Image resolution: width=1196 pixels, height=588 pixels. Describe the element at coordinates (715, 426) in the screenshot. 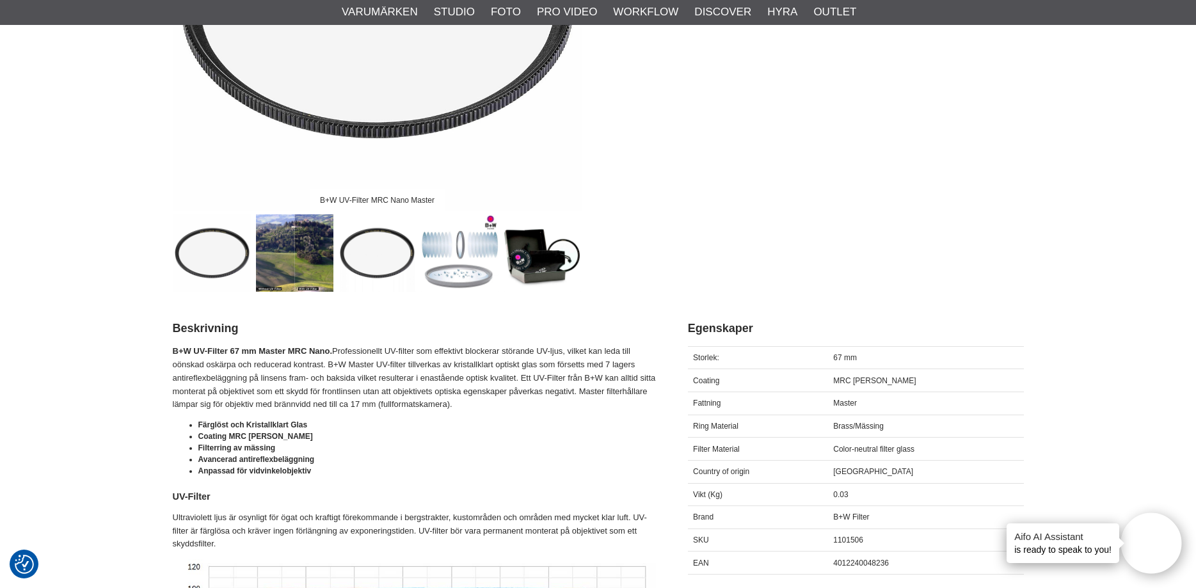

I see `span: Ring Material` at that location.